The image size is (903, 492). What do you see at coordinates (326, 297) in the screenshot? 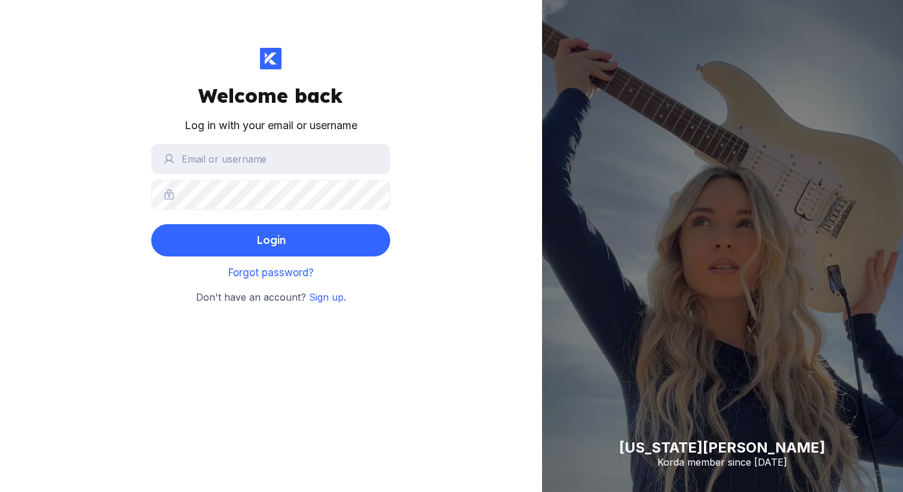
I see `span: Sign up` at bounding box center [326, 297].